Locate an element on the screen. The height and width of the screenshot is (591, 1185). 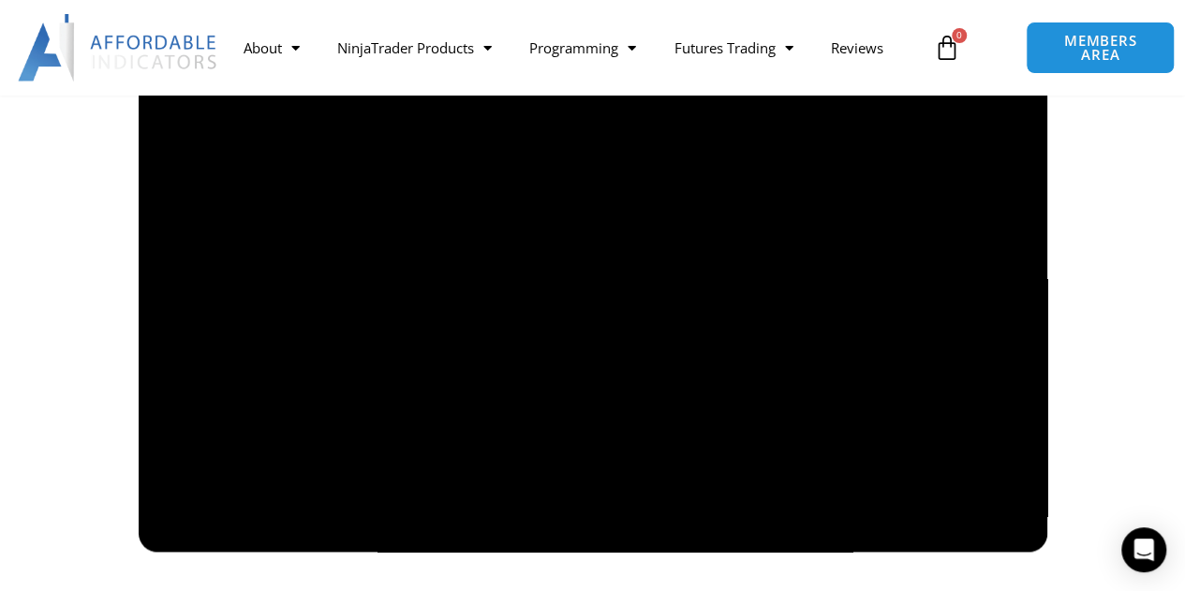
a: About is located at coordinates (272, 48).